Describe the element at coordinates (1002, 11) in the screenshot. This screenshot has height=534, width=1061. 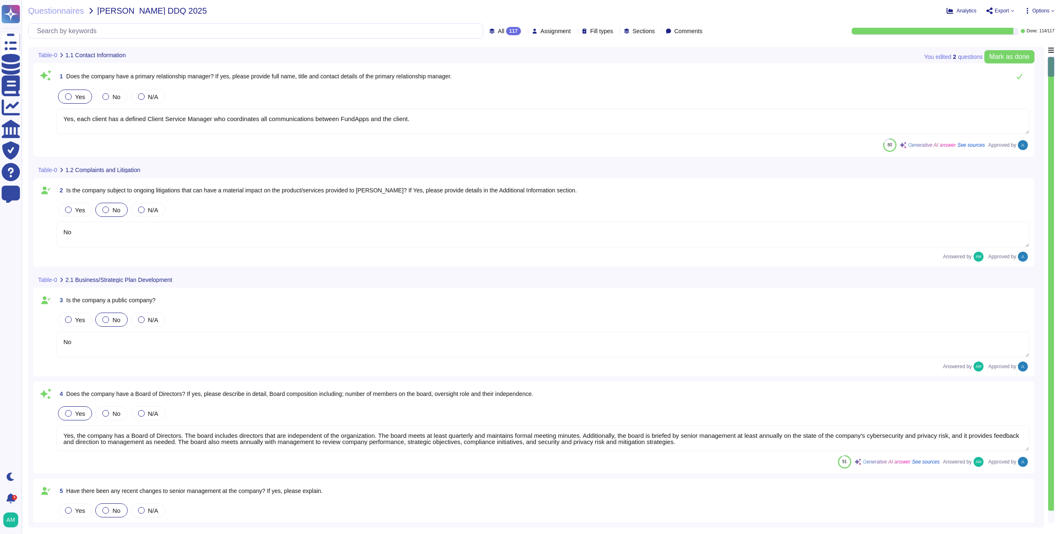
I see `span: Export` at that location.